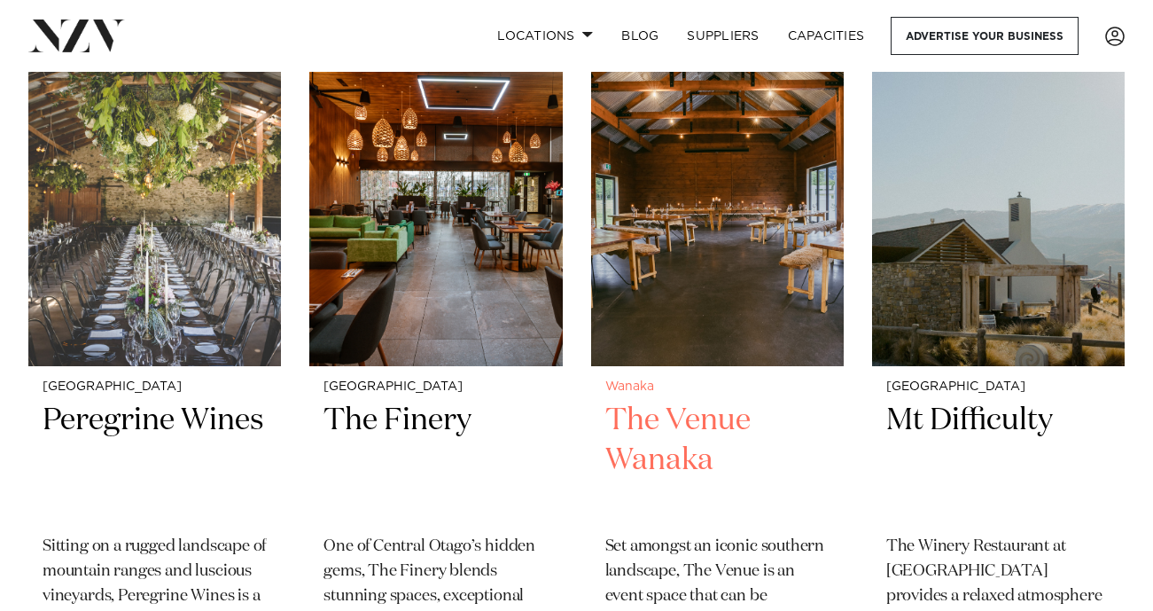  Describe the element at coordinates (985, 35) in the screenshot. I see `a: Advertise your business` at that location.